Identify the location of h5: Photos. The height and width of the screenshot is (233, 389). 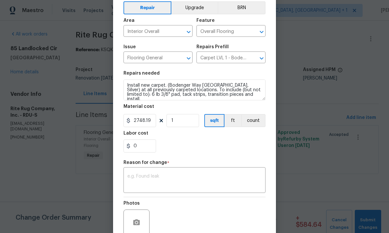
(132, 203).